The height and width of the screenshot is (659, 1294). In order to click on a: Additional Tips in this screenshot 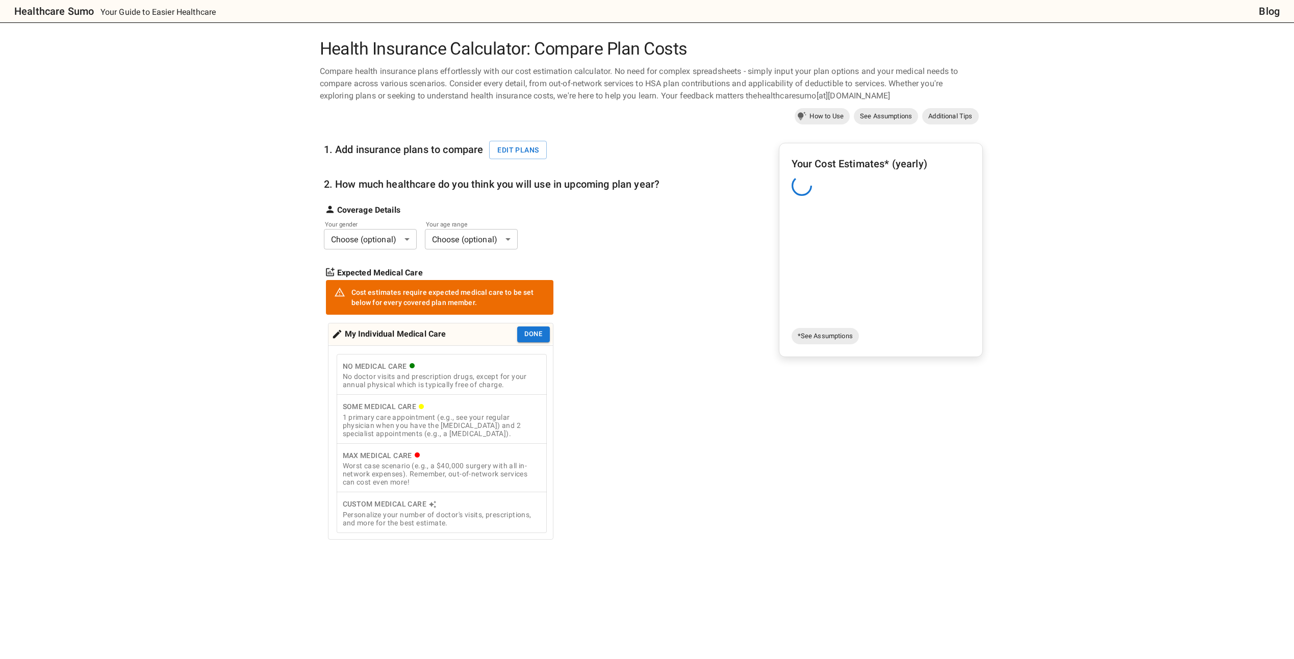, I will do `click(950, 116)`.